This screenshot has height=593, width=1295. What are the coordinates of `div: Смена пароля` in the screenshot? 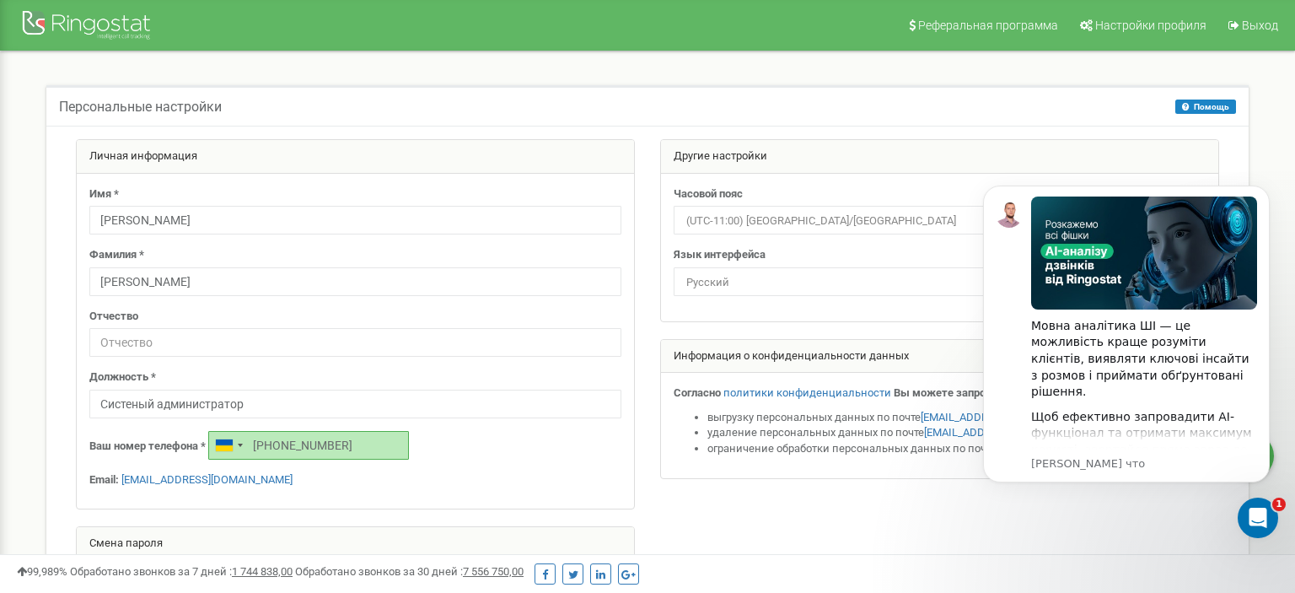 It's located at (355, 544).